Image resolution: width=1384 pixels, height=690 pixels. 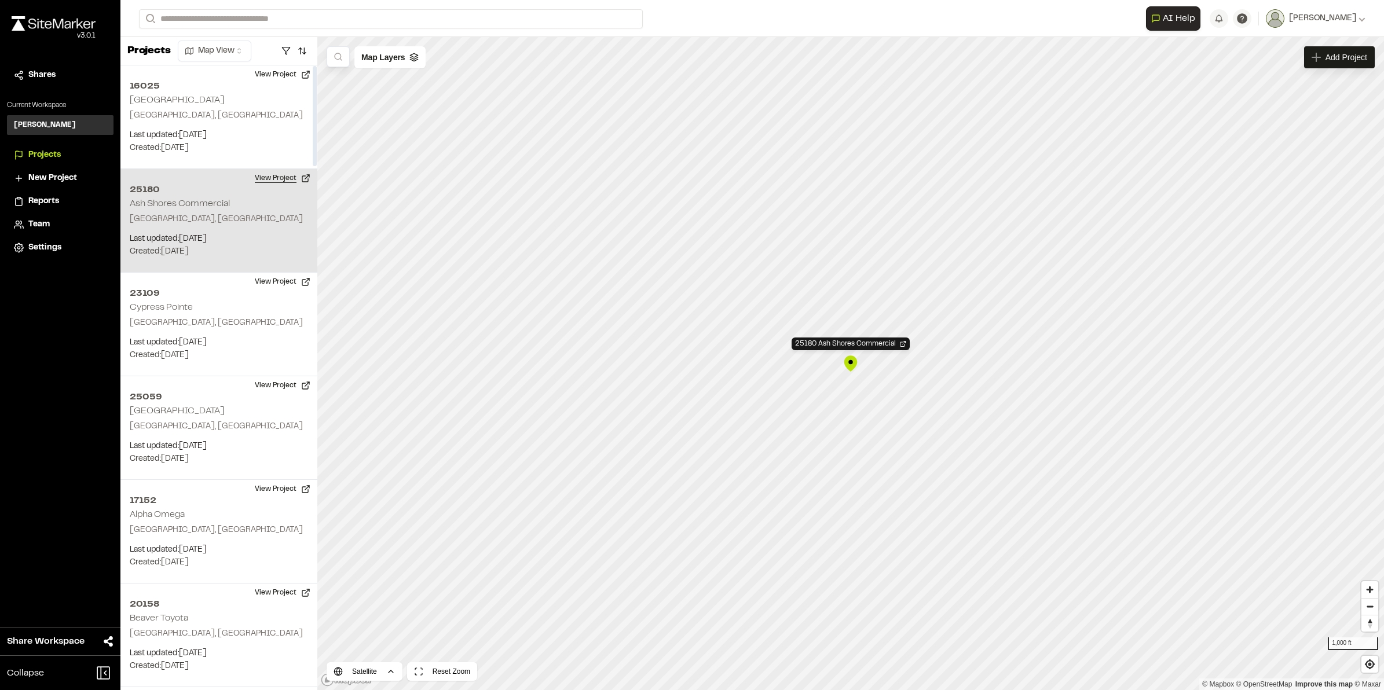 What do you see at coordinates (60, 225) in the screenshot?
I see `a: Team` at bounding box center [60, 225].